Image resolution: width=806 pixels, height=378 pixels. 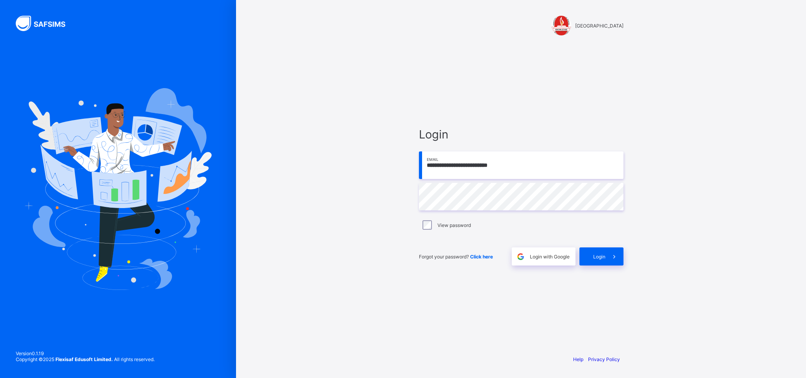 What do you see at coordinates (604, 359) in the screenshot?
I see `a: Privacy Policy` at bounding box center [604, 359].